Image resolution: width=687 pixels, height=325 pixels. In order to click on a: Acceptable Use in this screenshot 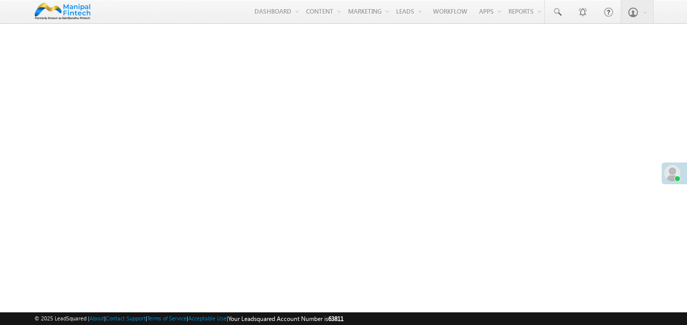, I will do `click(207, 318)`.